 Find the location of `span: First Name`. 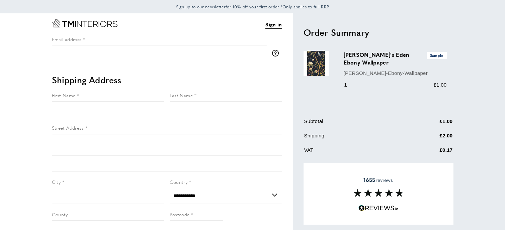

span: First Name is located at coordinates (64, 95).